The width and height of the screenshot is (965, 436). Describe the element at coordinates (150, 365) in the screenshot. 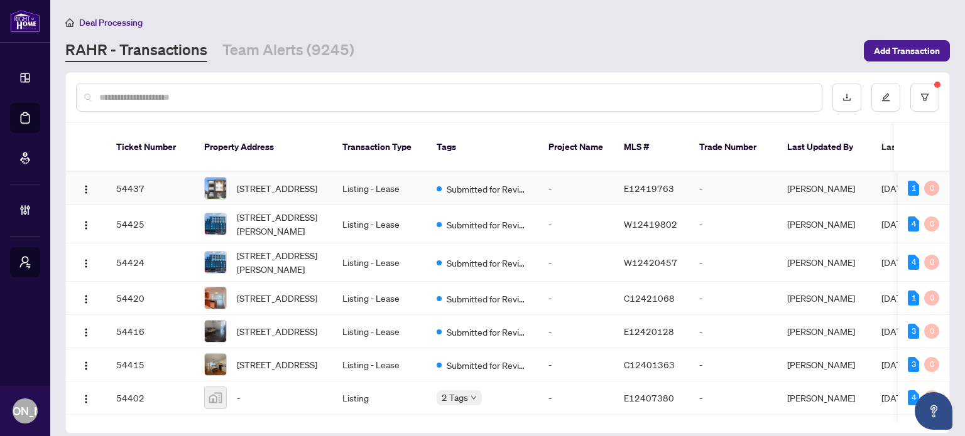

I see `td: 54415` at that location.